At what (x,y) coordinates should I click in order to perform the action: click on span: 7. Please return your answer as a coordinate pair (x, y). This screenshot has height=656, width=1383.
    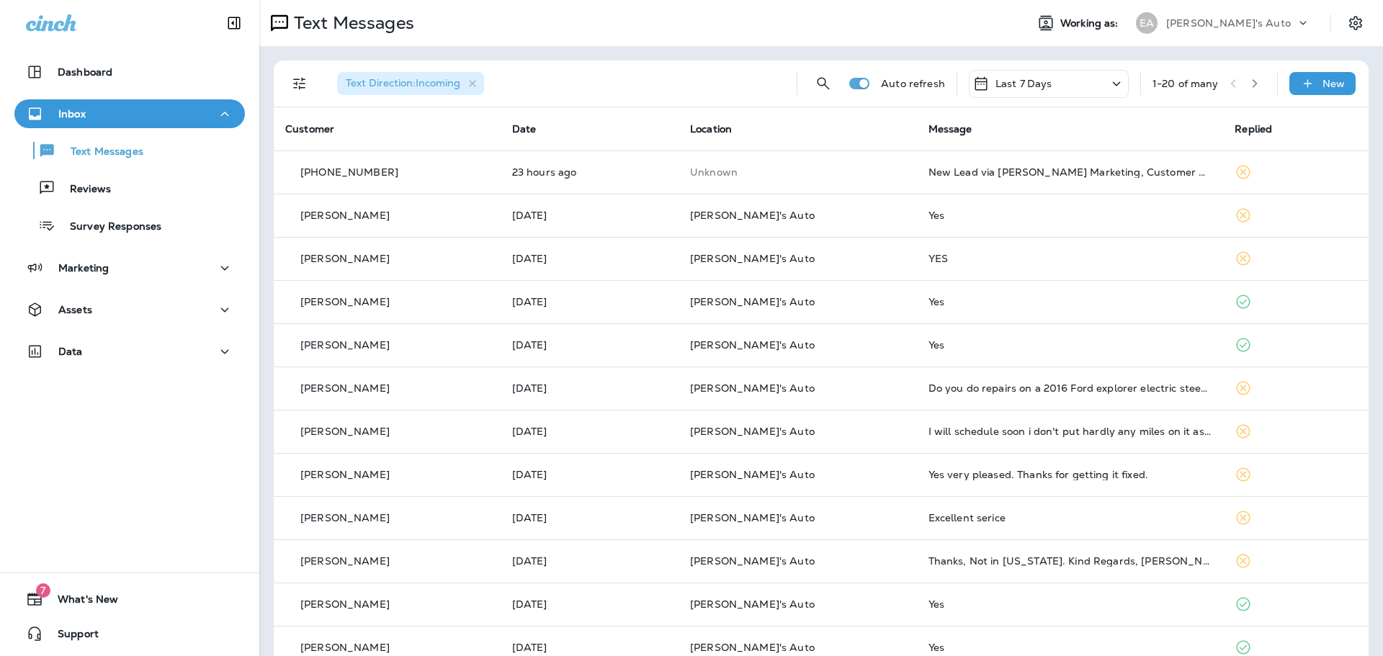
    Looking at the image, I should click on (43, 591).